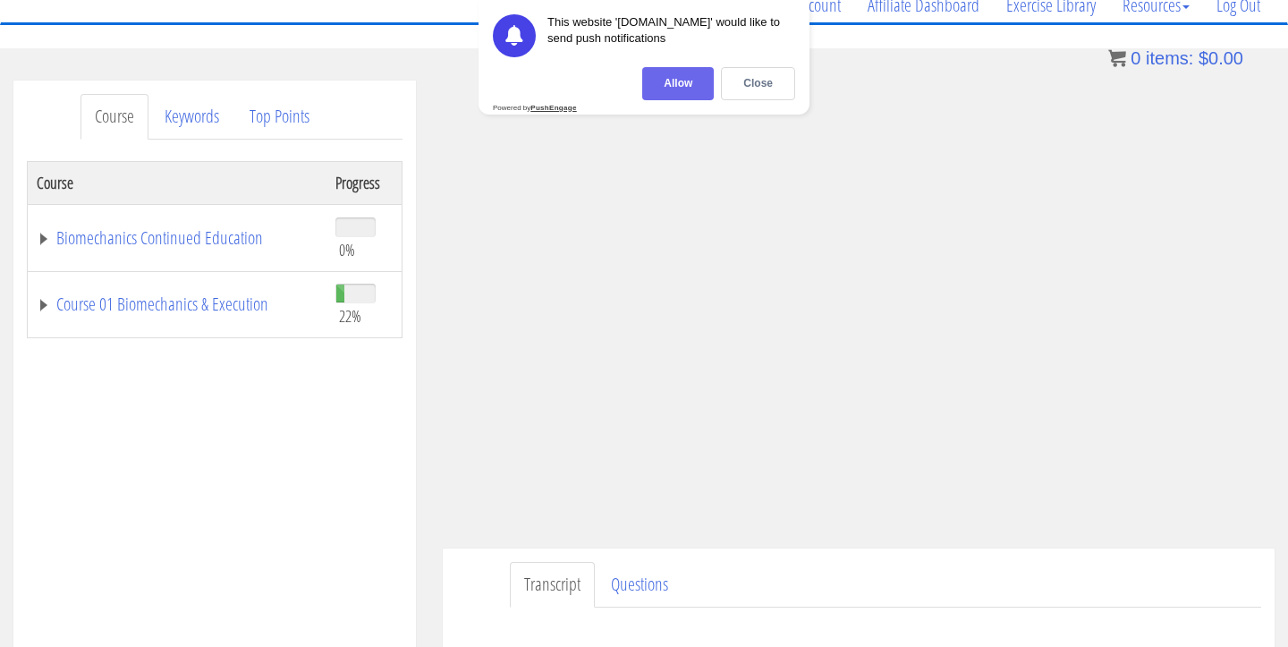  Describe the element at coordinates (177, 304) in the screenshot. I see `a: Course 01 Biomechanics & Execution` at that location.